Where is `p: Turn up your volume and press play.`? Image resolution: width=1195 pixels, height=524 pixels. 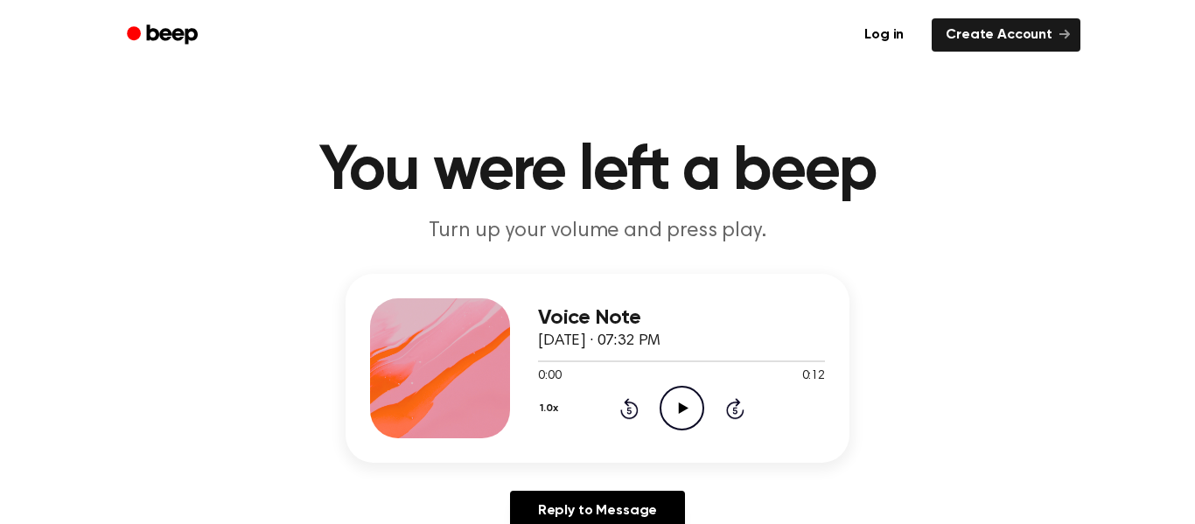 p: Turn up your volume and press play. is located at coordinates (598, 231).